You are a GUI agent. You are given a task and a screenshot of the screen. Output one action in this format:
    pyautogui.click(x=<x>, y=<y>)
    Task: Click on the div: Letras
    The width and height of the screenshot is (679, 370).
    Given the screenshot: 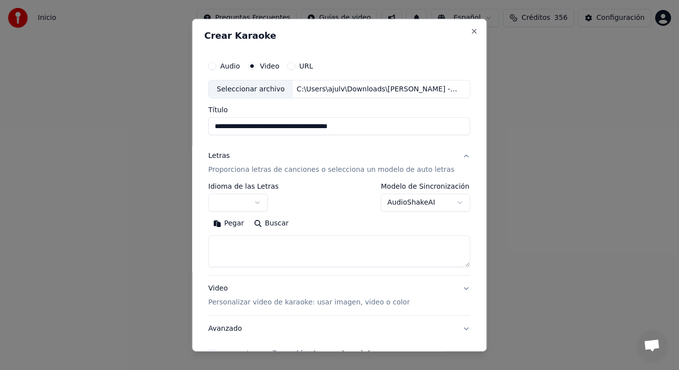 What is the action you would take?
    pyautogui.click(x=219, y=156)
    